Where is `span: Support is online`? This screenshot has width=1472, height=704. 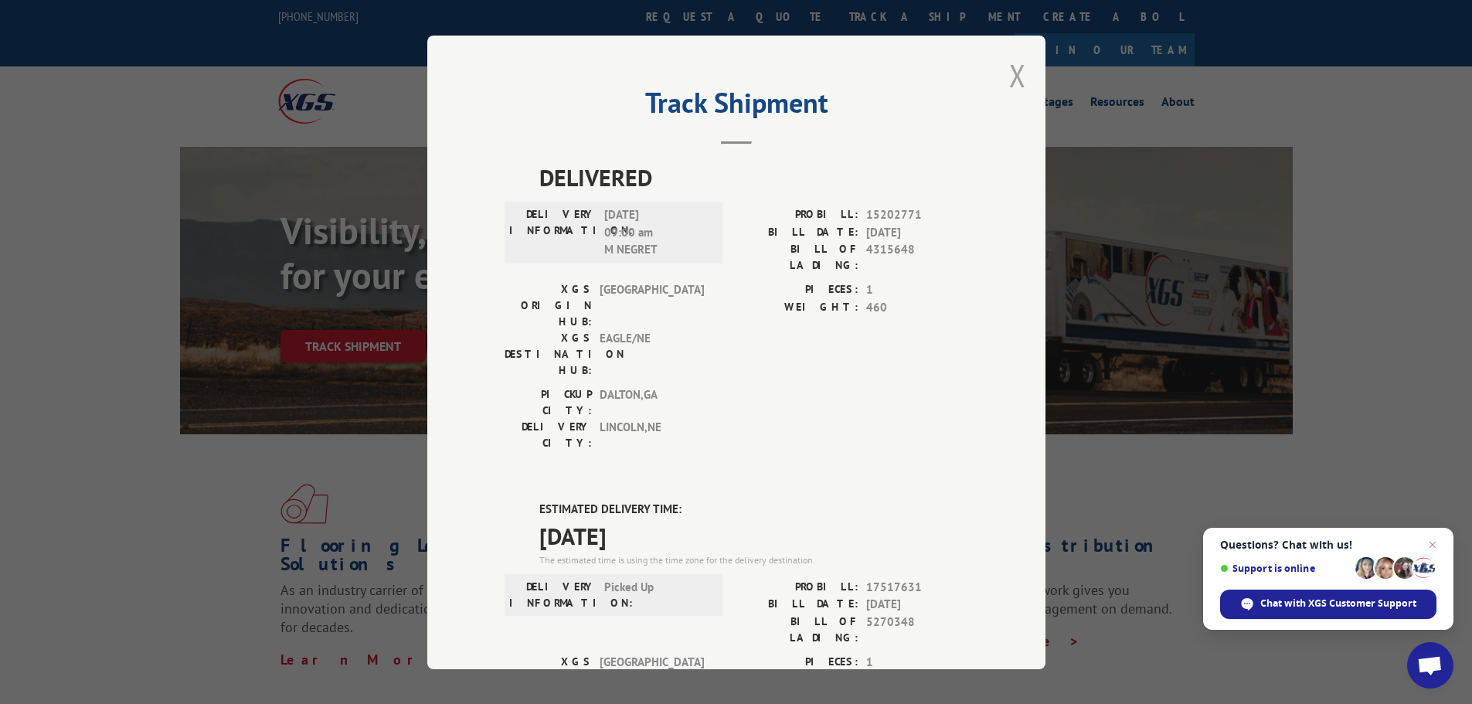
span: Support is online is located at coordinates (1285, 568).